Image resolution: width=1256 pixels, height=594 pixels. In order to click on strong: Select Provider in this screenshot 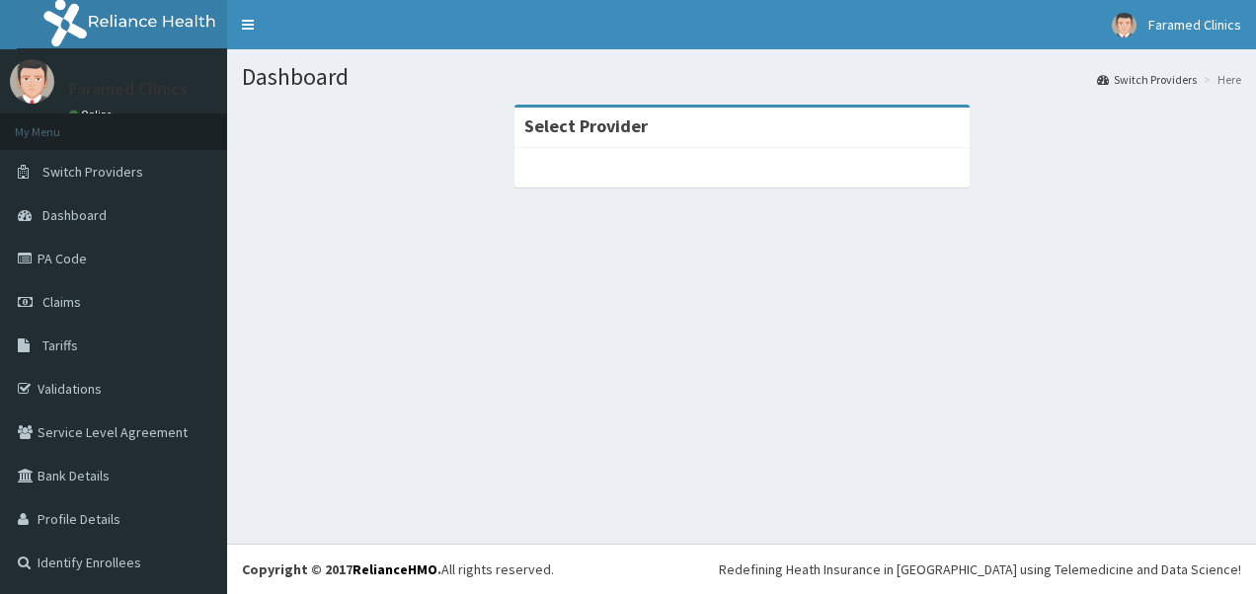, I will do `click(585, 125)`.